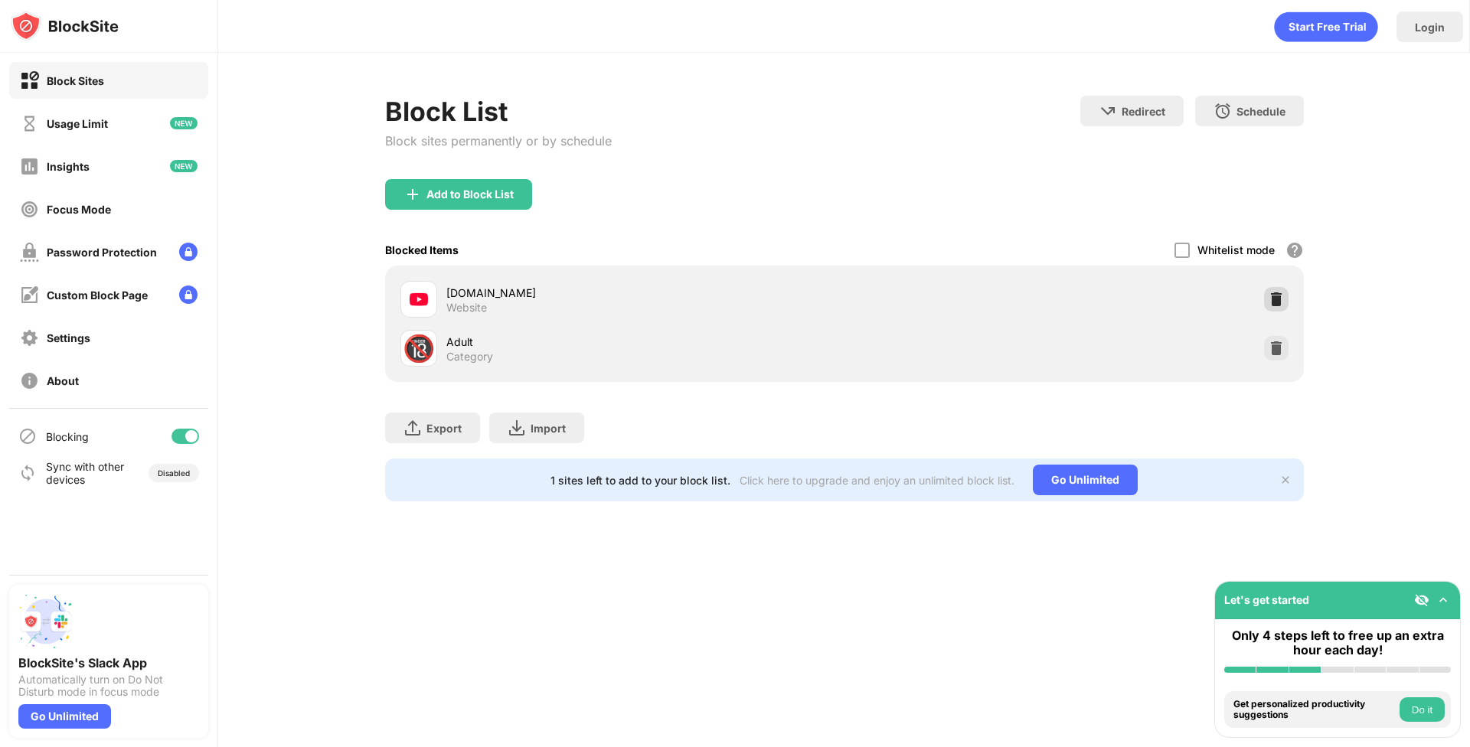  I want to click on img: blocking-icon.svg, so click(28, 436).